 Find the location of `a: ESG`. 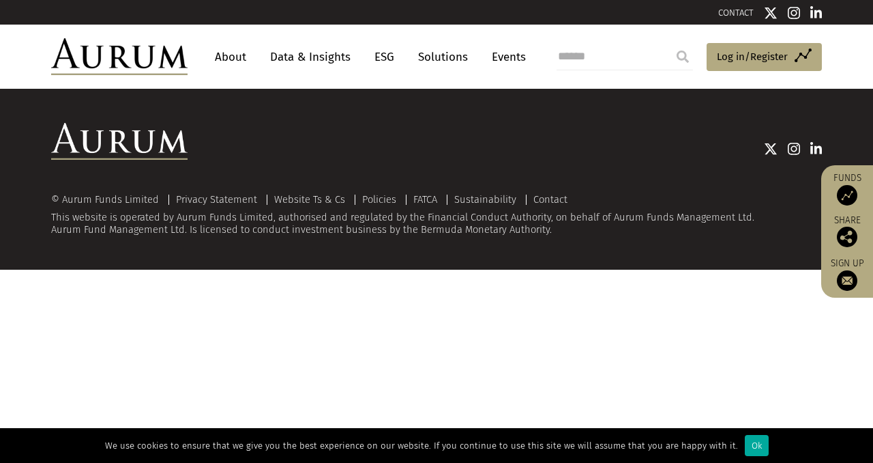

a: ESG is located at coordinates (384, 57).